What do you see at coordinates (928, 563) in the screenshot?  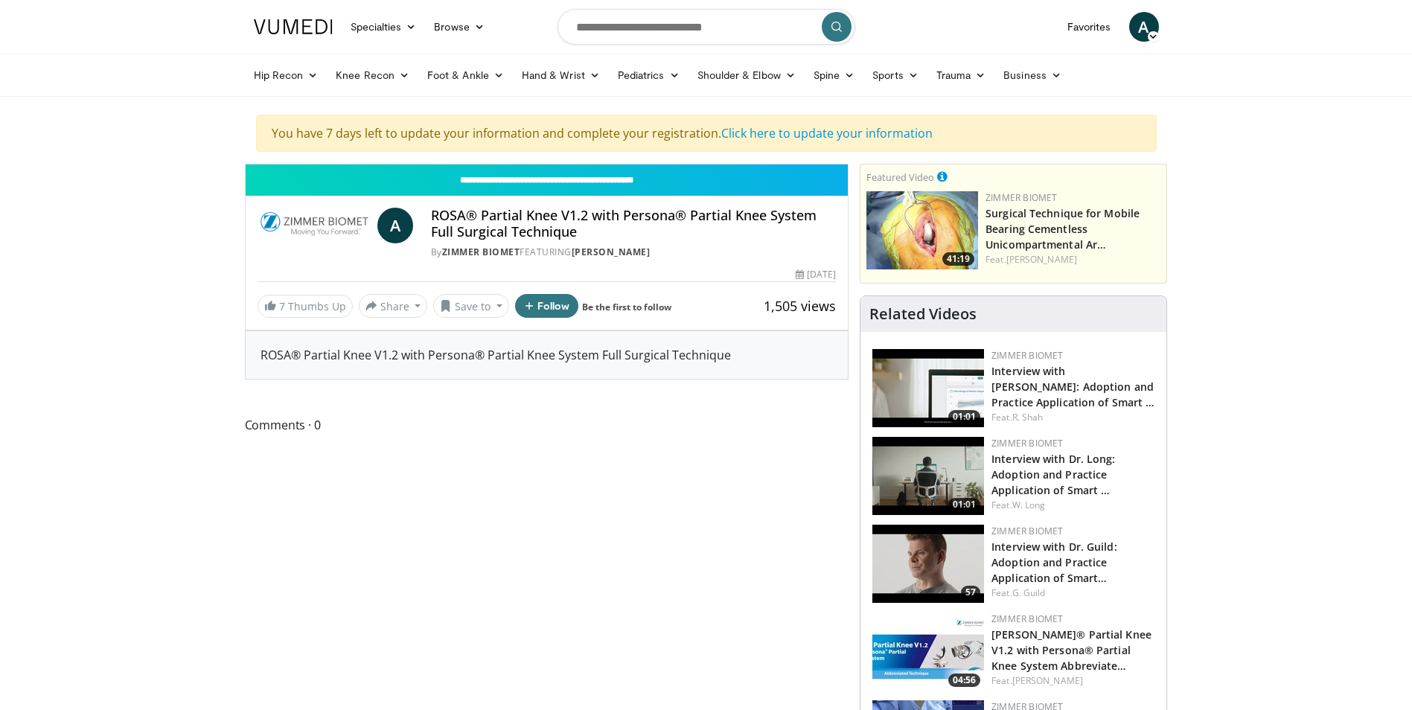 I see `img: c951bdf5-abfe-4c00-a045-73b5070dd0f6.150x105_q85_crop-smart_upscale.jpg` at bounding box center [928, 563].